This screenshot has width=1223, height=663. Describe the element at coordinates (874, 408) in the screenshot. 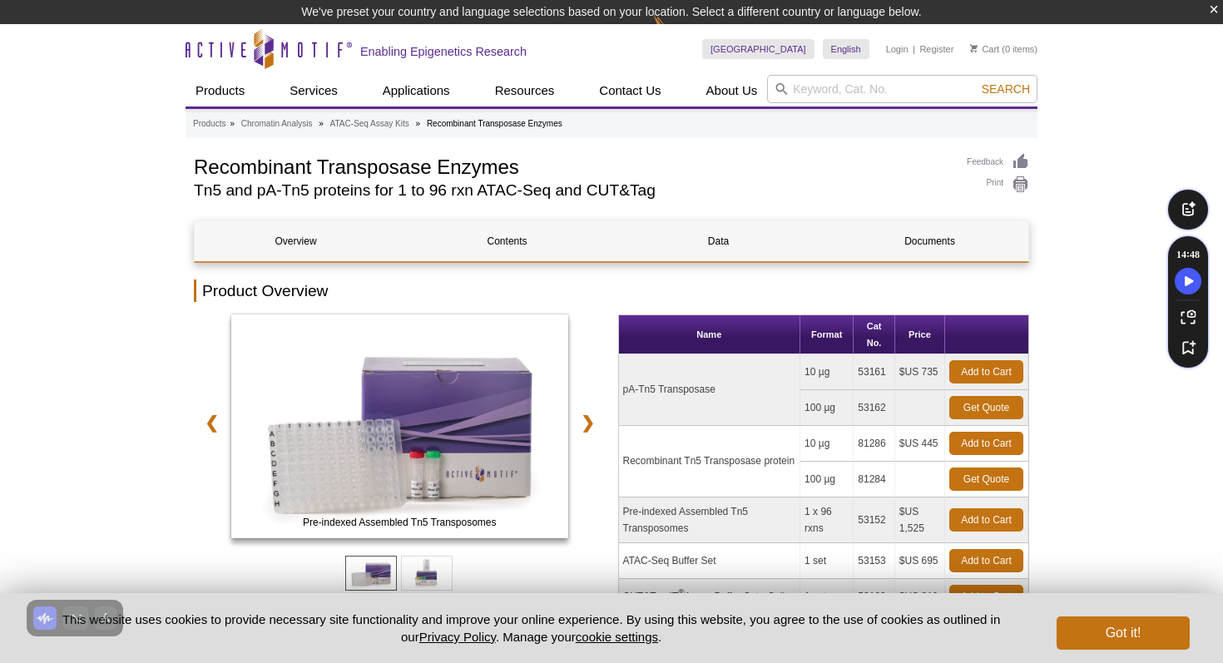

I see `td: 53162` at that location.